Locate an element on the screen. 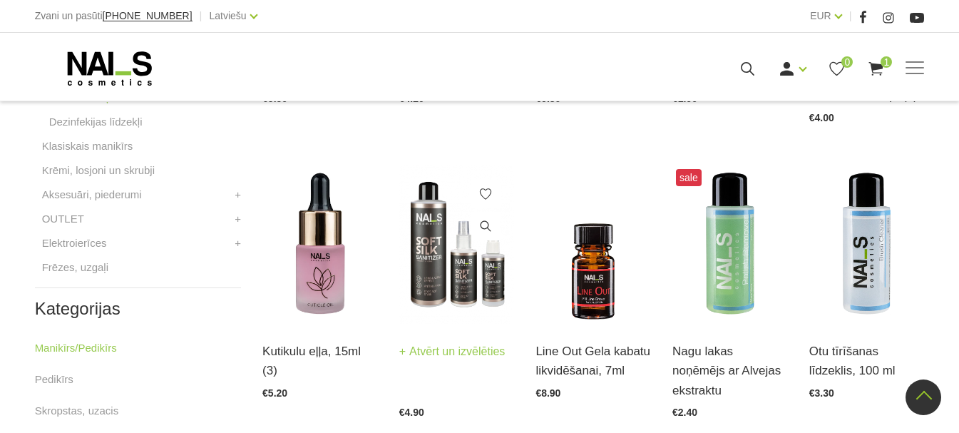 This screenshot has width=959, height=433. img: Universāls līdzeklis “kabatu pēdu” likvidēšanai. Iekļūst zem paceltā gela vai akrila un rada tā c... is located at coordinates (593, 245).